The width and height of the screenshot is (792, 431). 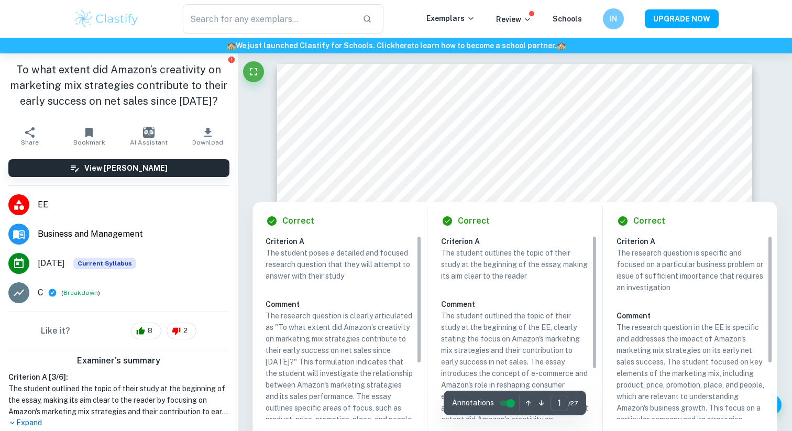 What do you see at coordinates (396, 46) in the screenshot?
I see `h6: We just launched Clastify for Schools. Click to learn how to become a school partner.` at bounding box center [396, 46].